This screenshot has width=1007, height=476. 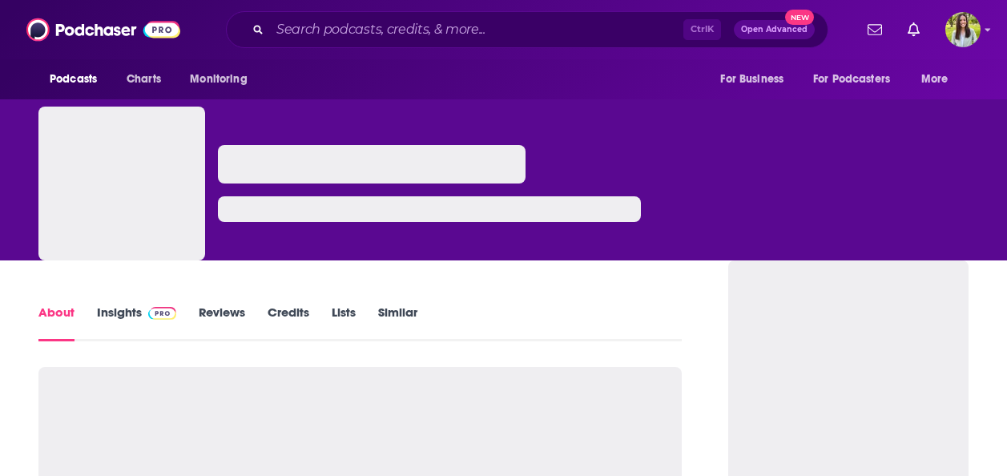 What do you see at coordinates (56, 323) in the screenshot?
I see `a: About` at bounding box center [56, 323].